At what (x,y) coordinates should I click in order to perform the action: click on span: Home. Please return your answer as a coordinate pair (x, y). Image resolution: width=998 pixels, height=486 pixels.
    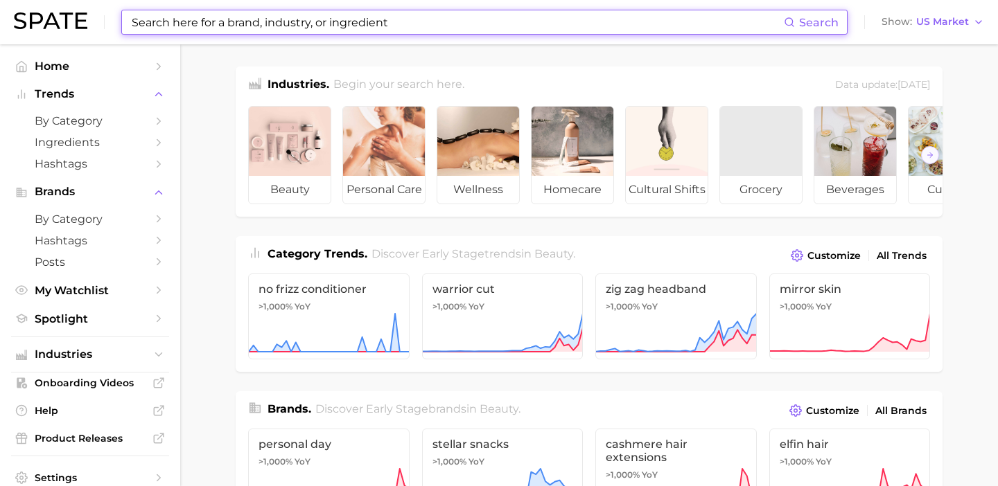
    Looking at the image, I should click on (90, 66).